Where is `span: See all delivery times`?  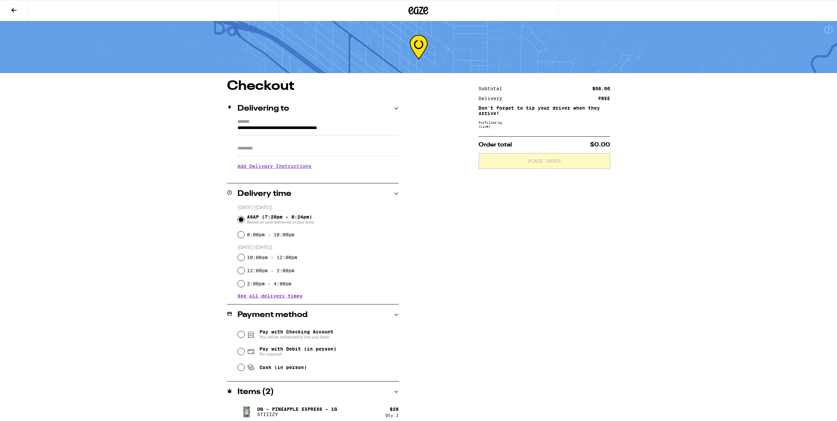
span: See all delivery times is located at coordinates (270, 296).